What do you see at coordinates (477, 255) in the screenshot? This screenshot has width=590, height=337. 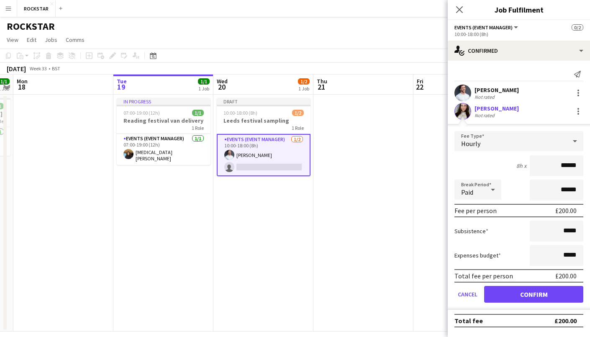 I see `label: Expenses budget` at bounding box center [477, 255].